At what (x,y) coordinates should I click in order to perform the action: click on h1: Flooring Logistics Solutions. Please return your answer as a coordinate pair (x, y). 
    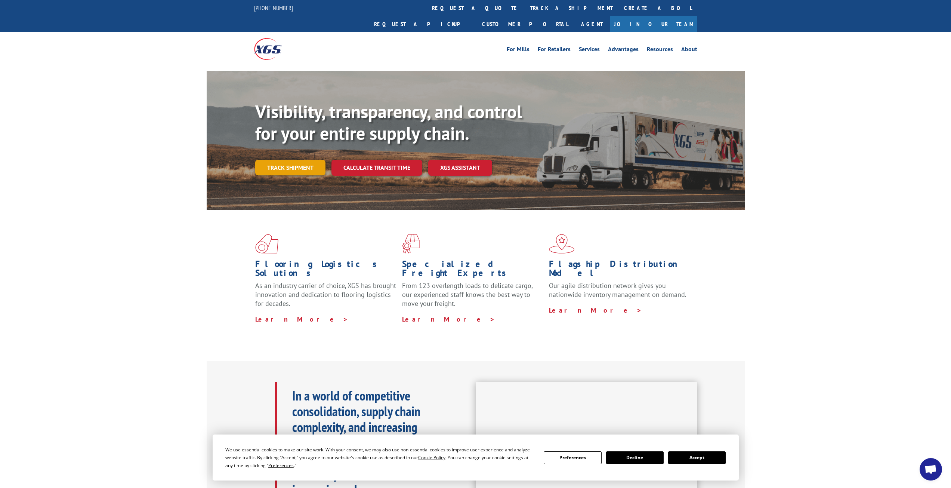
    Looking at the image, I should click on (326, 270).